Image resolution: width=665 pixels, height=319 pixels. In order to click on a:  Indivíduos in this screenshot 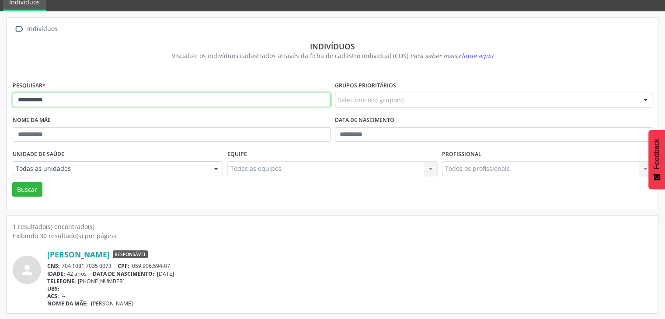, I will do `click(36, 29)`.